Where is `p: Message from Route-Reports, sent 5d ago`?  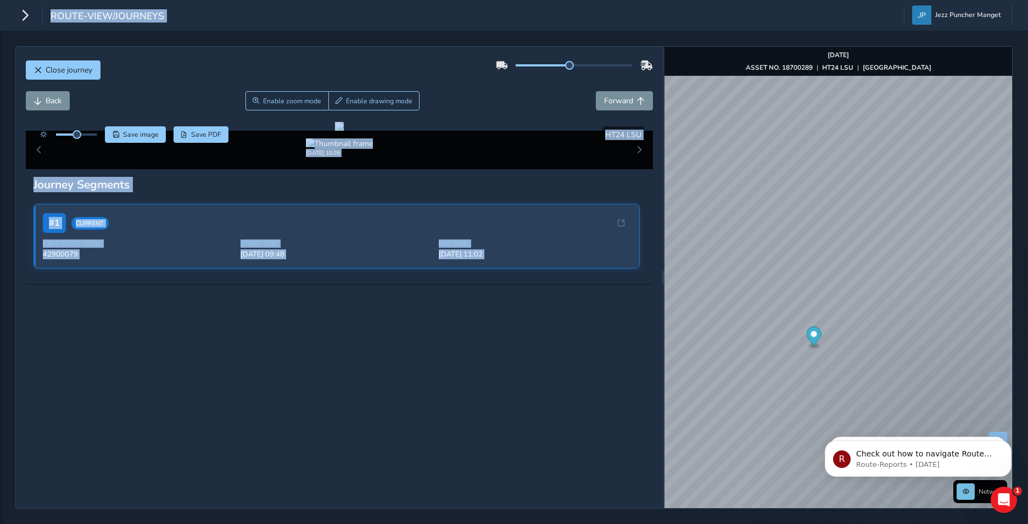
p: Message from Route-Reports, sent 5d ago is located at coordinates (119, 47).